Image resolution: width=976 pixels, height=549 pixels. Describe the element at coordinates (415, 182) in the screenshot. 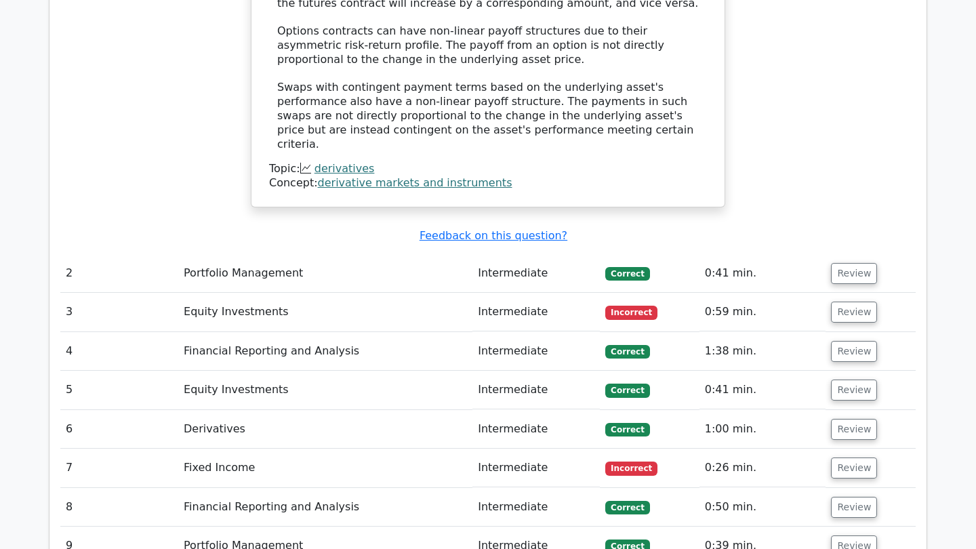

I see `a: derivative markets and instruments` at that location.